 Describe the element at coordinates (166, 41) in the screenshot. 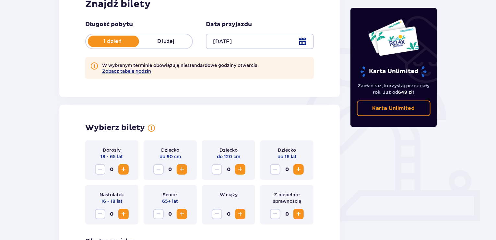

I see `p: Dłużej` at that location.